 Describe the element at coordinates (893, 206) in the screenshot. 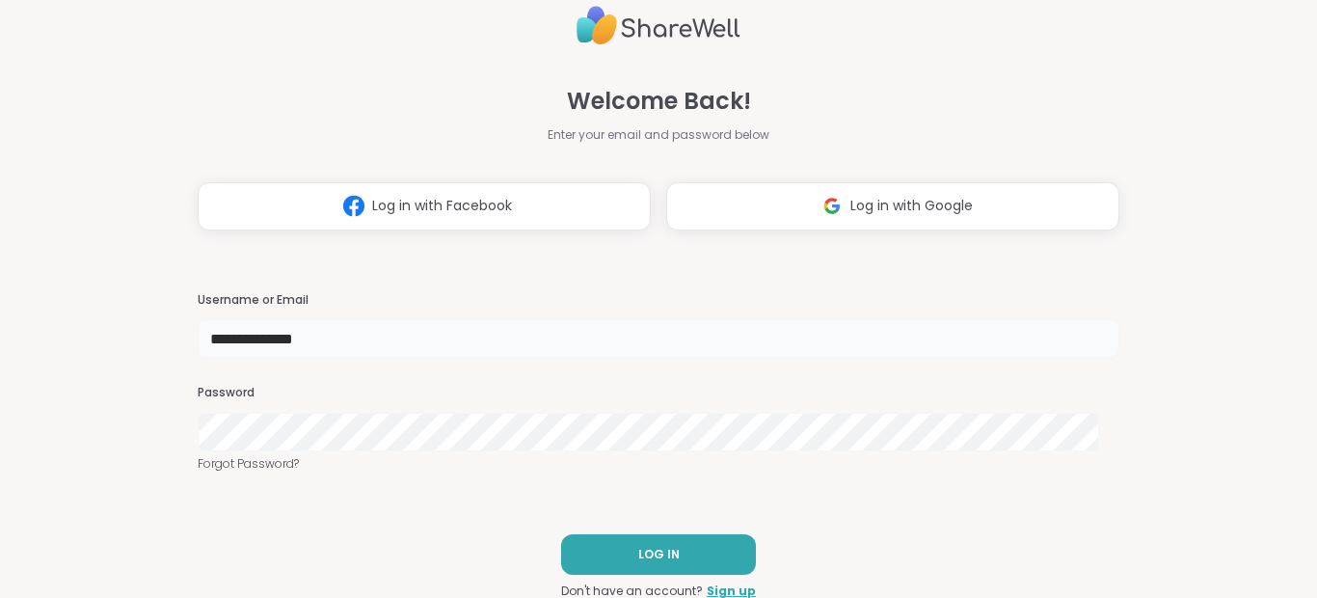

I see `button: Log in with Google` at that location.